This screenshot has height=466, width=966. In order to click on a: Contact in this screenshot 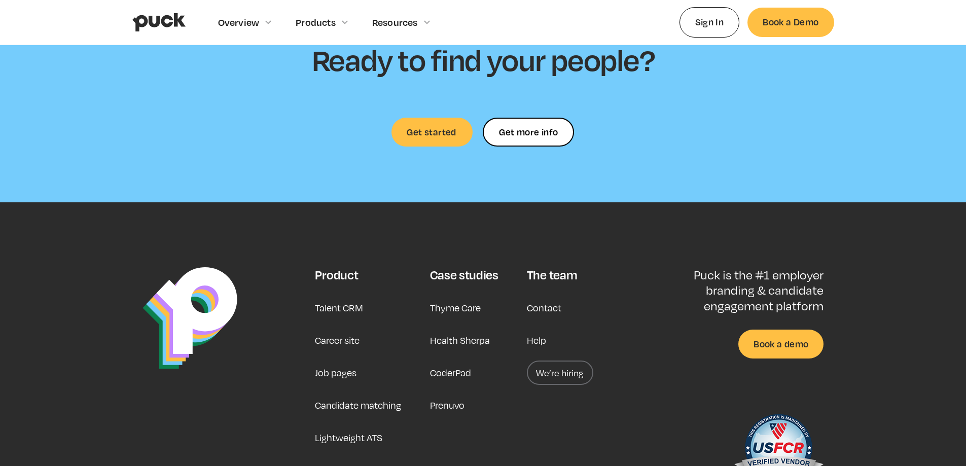, I will do `click(544, 308)`.